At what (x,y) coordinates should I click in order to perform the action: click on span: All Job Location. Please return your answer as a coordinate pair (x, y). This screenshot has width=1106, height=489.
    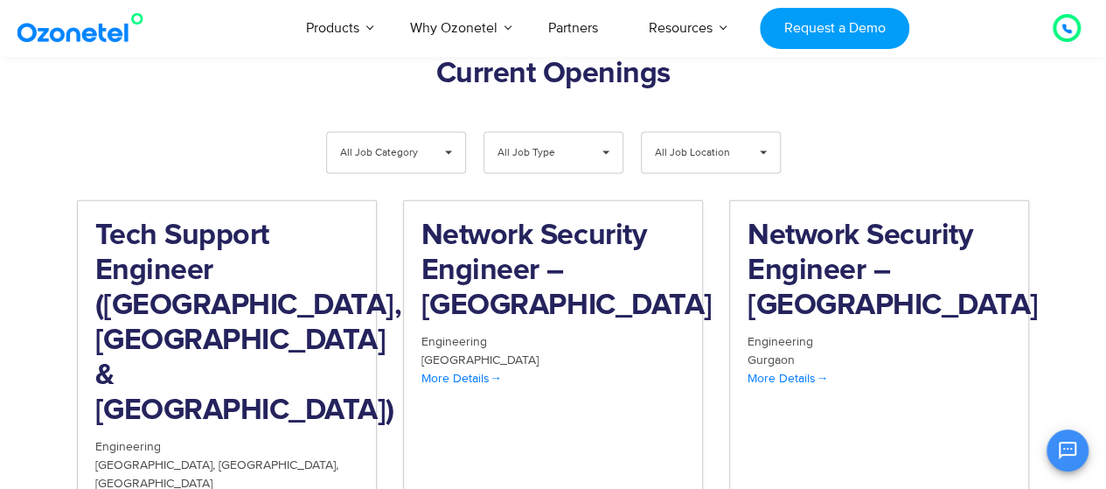
    Looking at the image, I should click on (696, 153).